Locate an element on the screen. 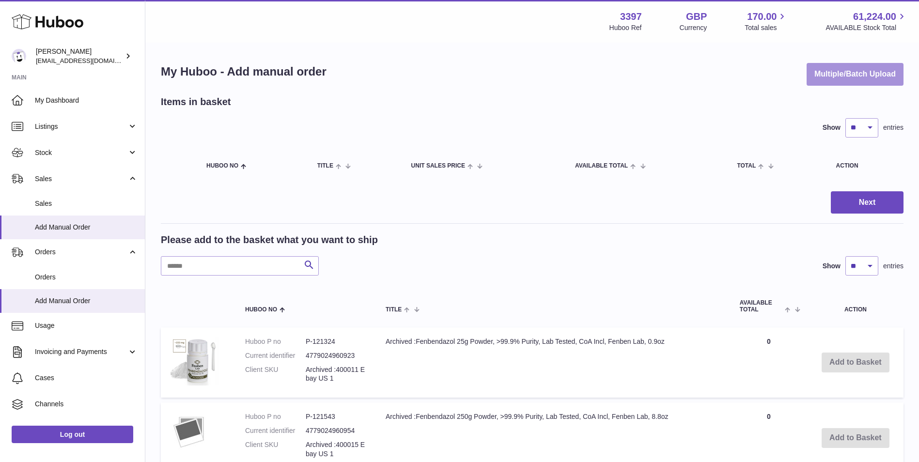 Image resolution: width=919 pixels, height=462 pixels. dd: P-121543 is located at coordinates (336, 416).